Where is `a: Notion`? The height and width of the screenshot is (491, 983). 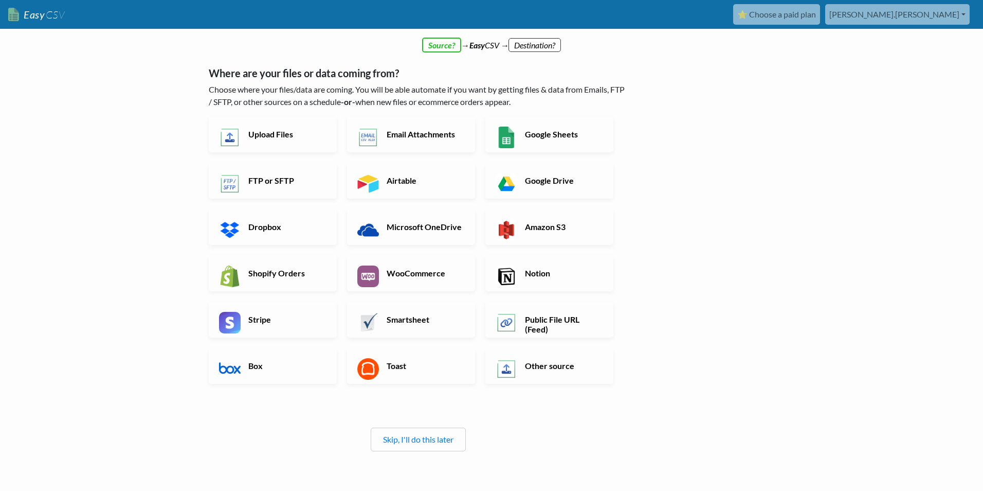
a: Notion is located at coordinates (549, 273).